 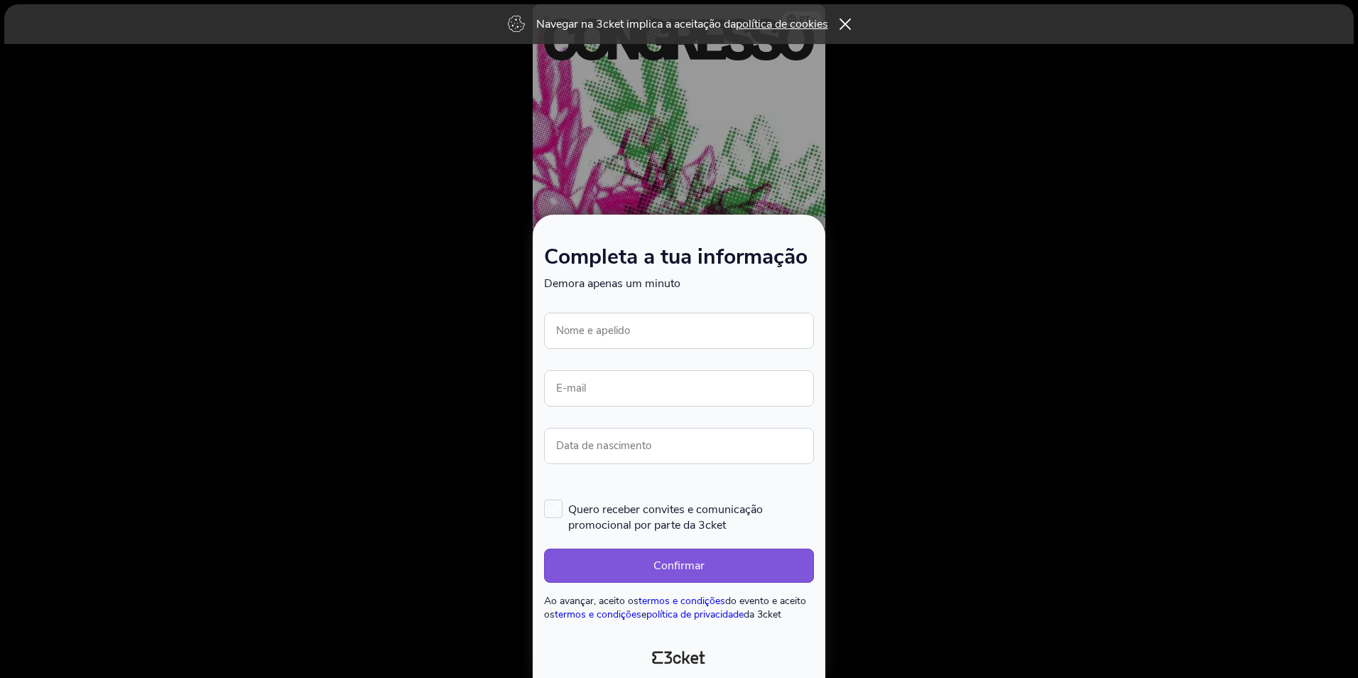 I want to click on input: E-mail, so click(x=679, y=388).